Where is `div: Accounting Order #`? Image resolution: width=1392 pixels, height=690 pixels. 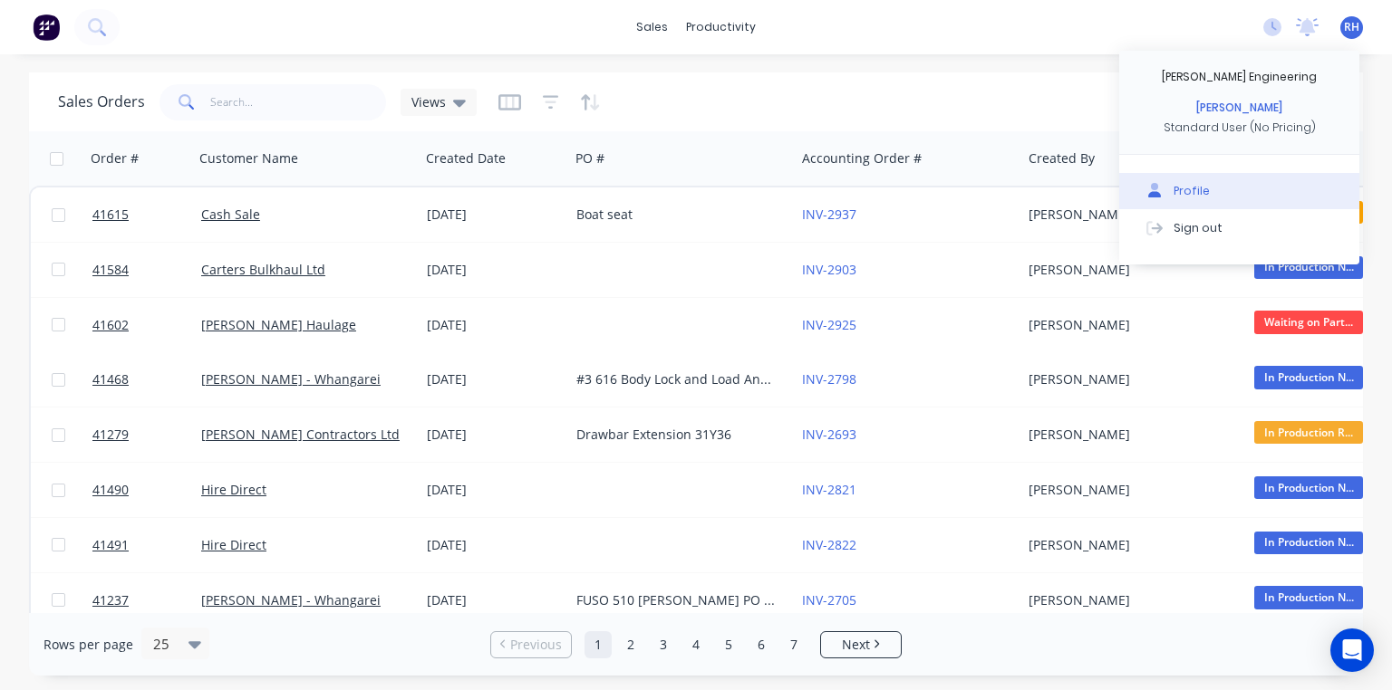 div: Accounting Order # is located at coordinates (862, 159).